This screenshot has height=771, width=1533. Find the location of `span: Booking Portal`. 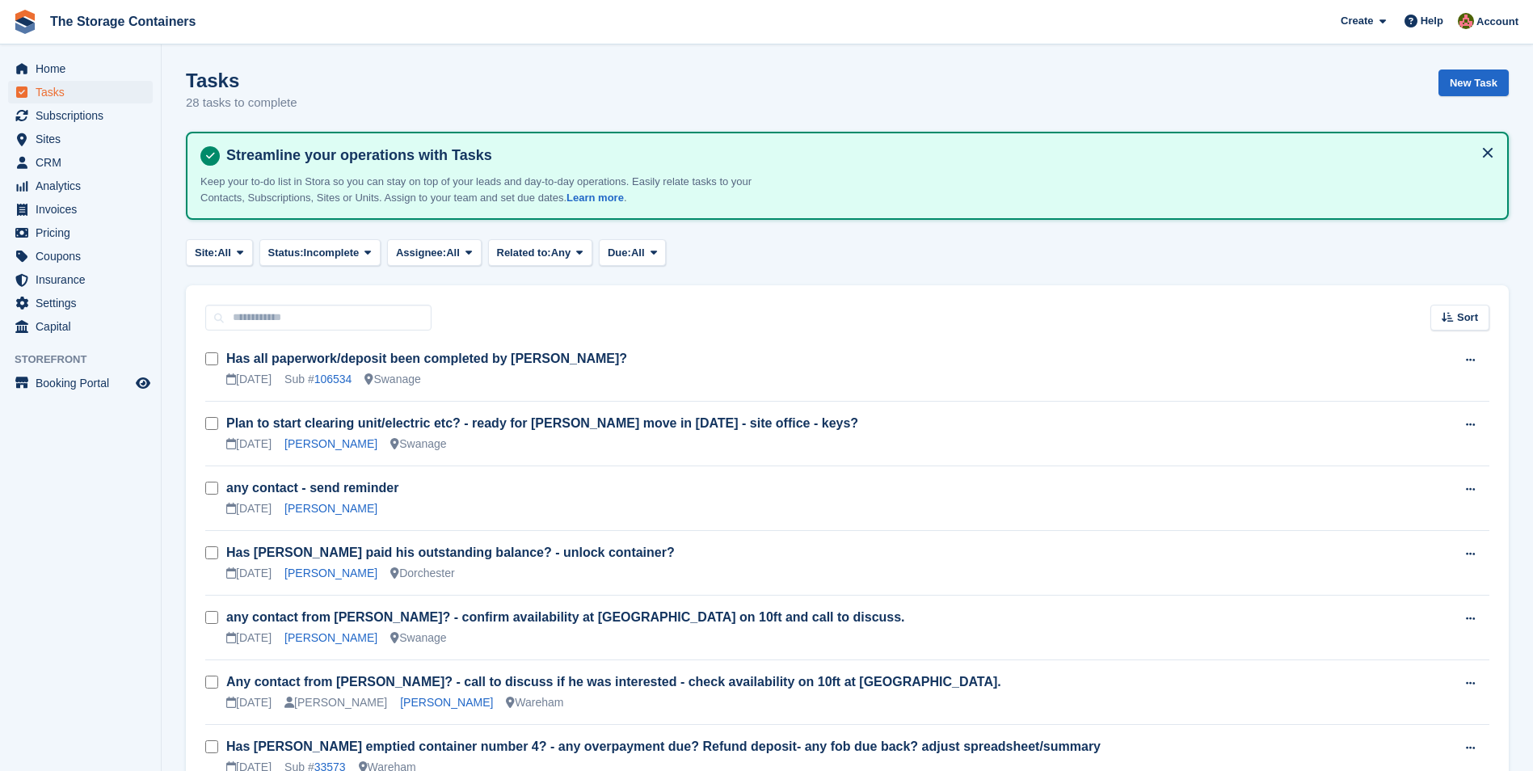

span: Booking Portal is located at coordinates (84, 383).